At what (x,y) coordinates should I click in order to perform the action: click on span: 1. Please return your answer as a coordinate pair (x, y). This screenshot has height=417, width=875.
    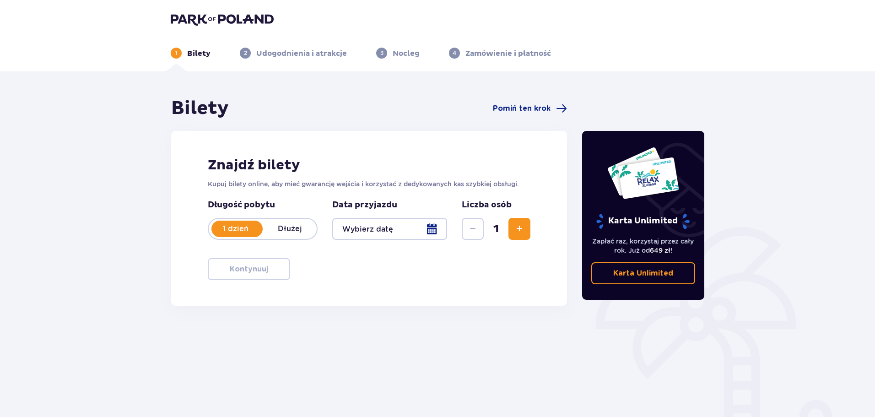
    Looking at the image, I should click on (496, 229).